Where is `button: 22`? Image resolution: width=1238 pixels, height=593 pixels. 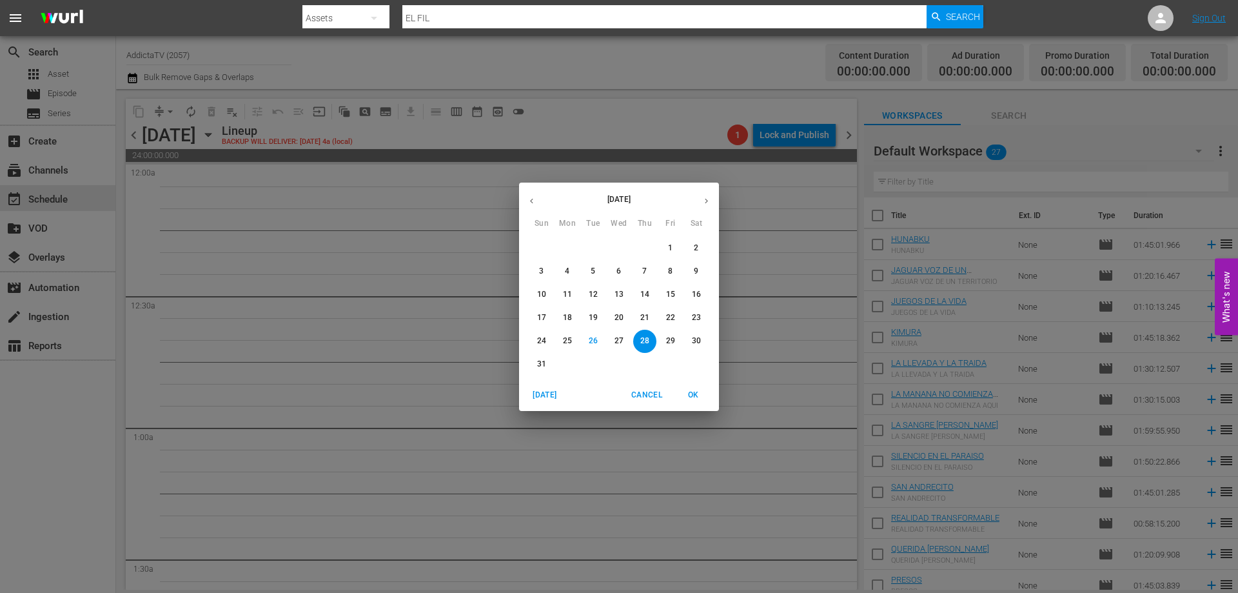 button: 22 is located at coordinates (671, 318).